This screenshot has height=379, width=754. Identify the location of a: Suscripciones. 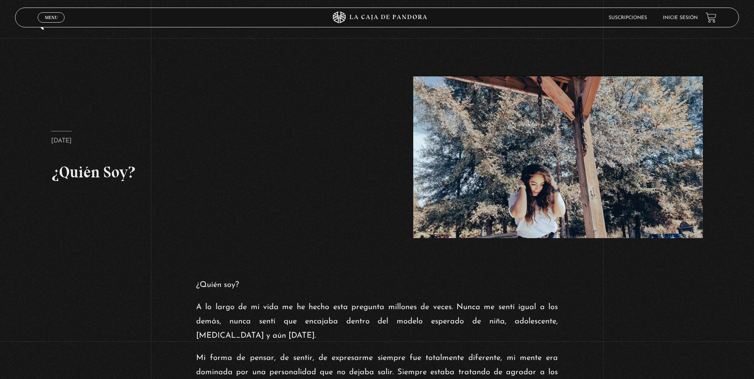
(628, 18).